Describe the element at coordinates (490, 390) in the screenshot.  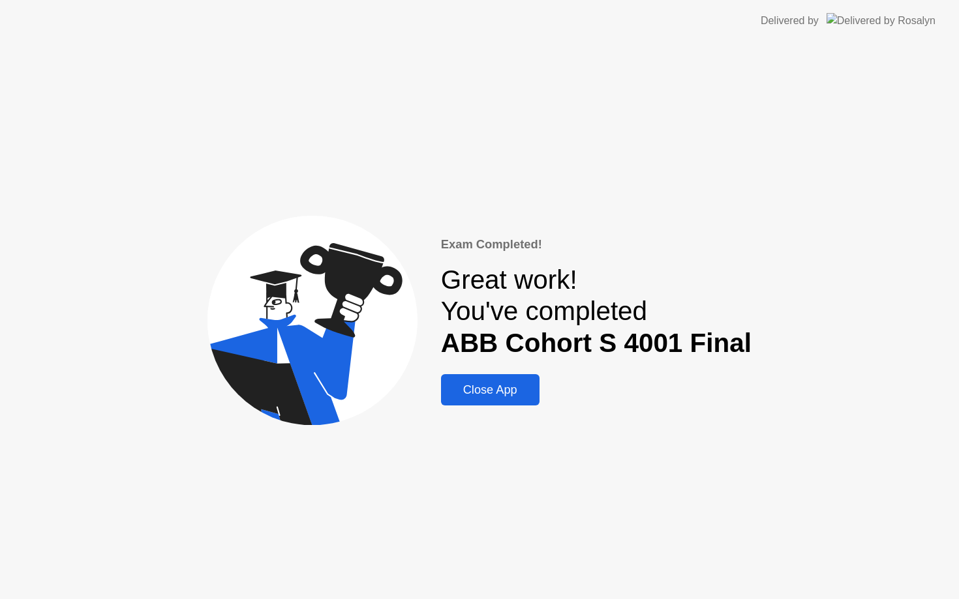
I see `div: Close App` at that location.